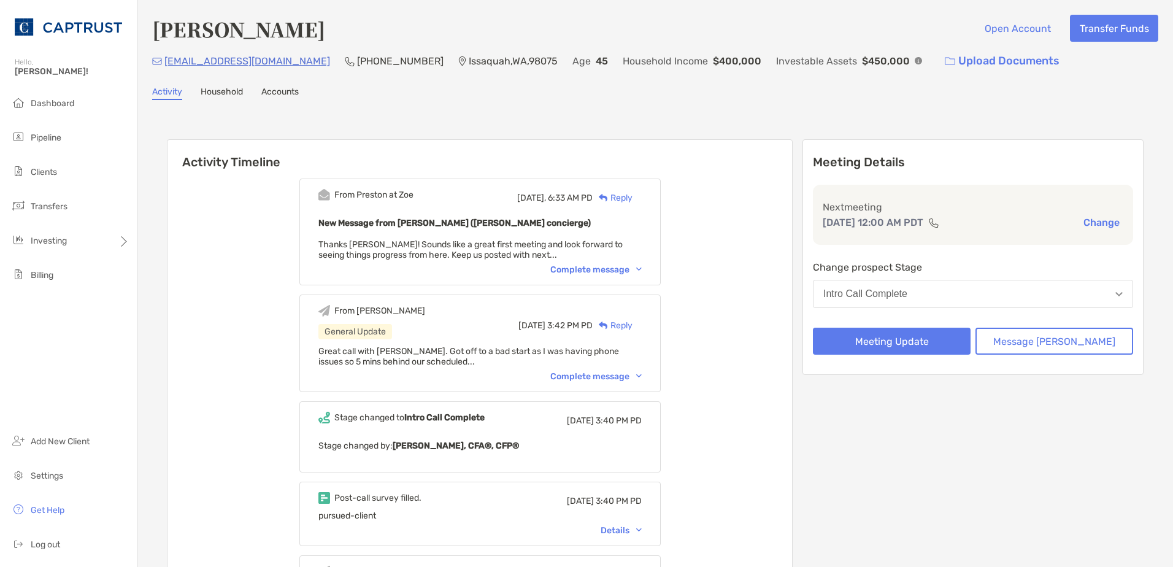  I want to click on span: Settings, so click(47, 475).